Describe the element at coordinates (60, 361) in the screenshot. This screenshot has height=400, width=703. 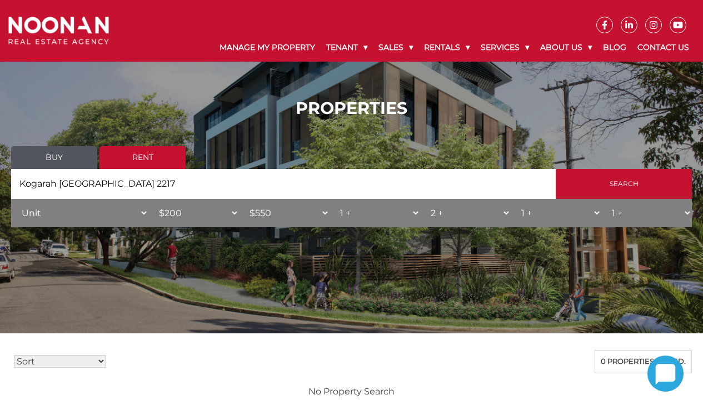
I see `select: Sort Listings` at that location.